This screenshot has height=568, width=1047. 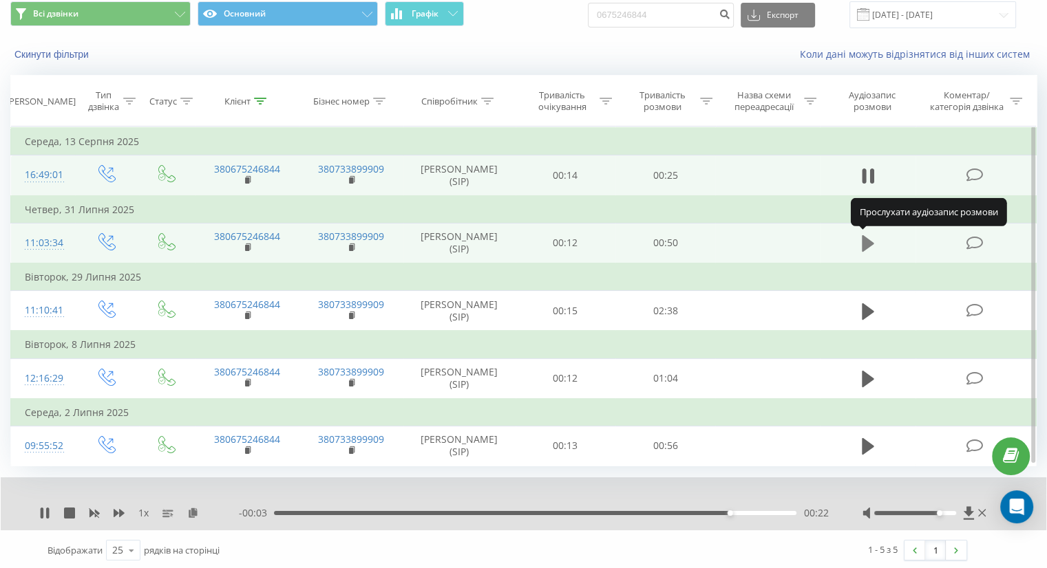 I want to click on span: Графік, so click(x=425, y=14).